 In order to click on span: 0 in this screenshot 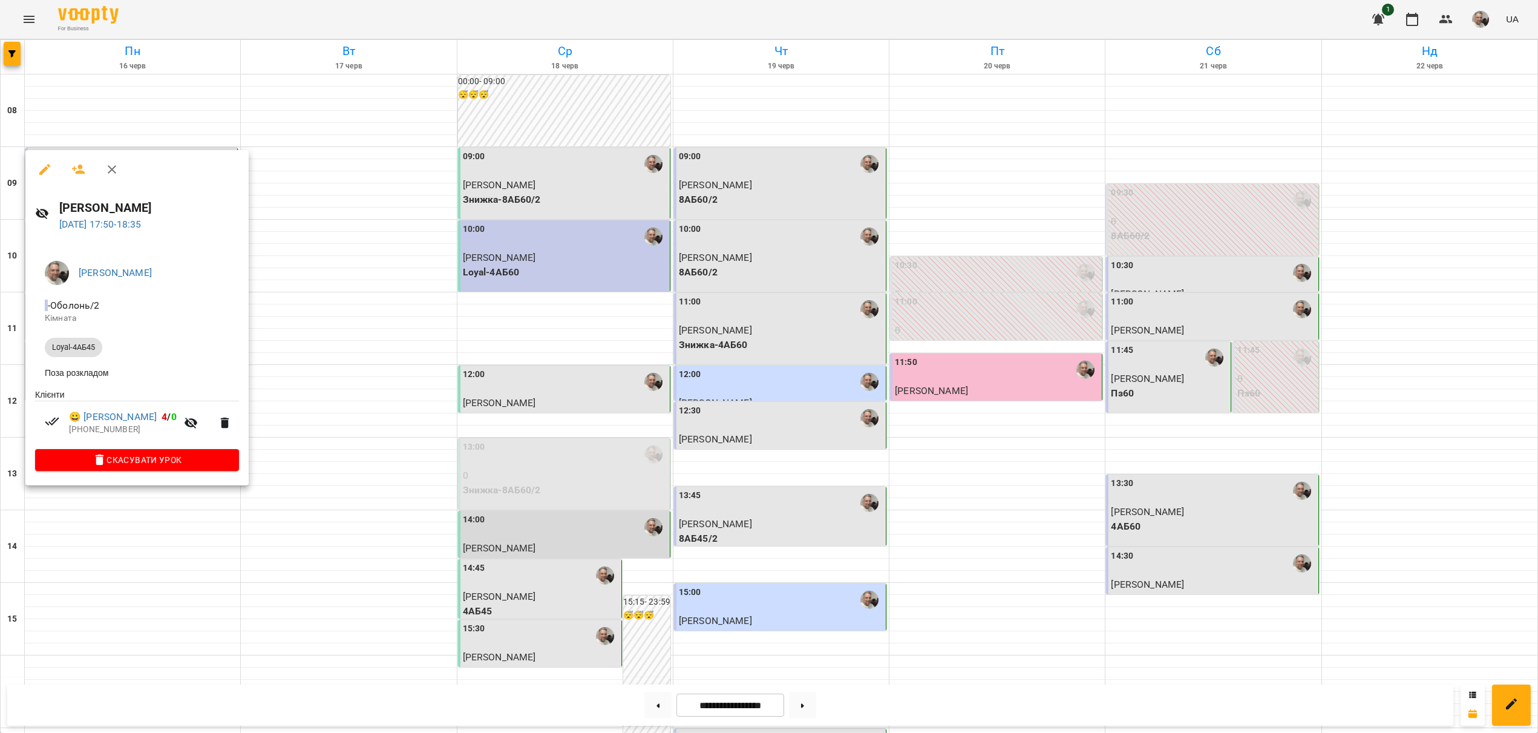, I will do `click(174, 416)`.